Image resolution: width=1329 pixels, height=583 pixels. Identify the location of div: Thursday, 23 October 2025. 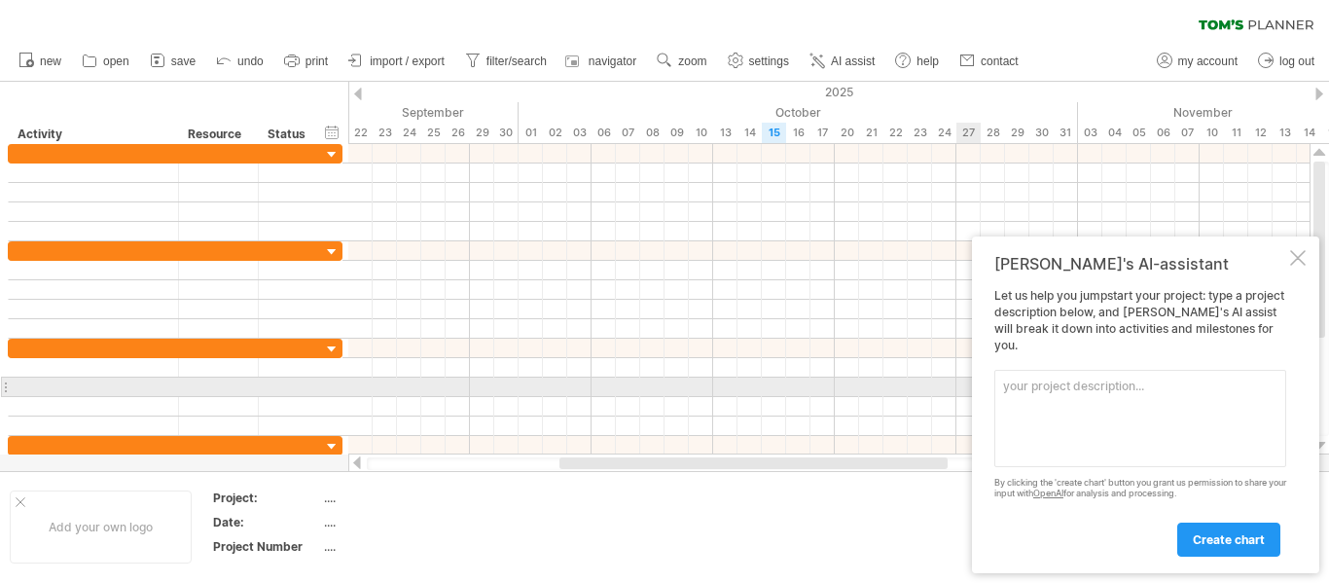
(919, 132).